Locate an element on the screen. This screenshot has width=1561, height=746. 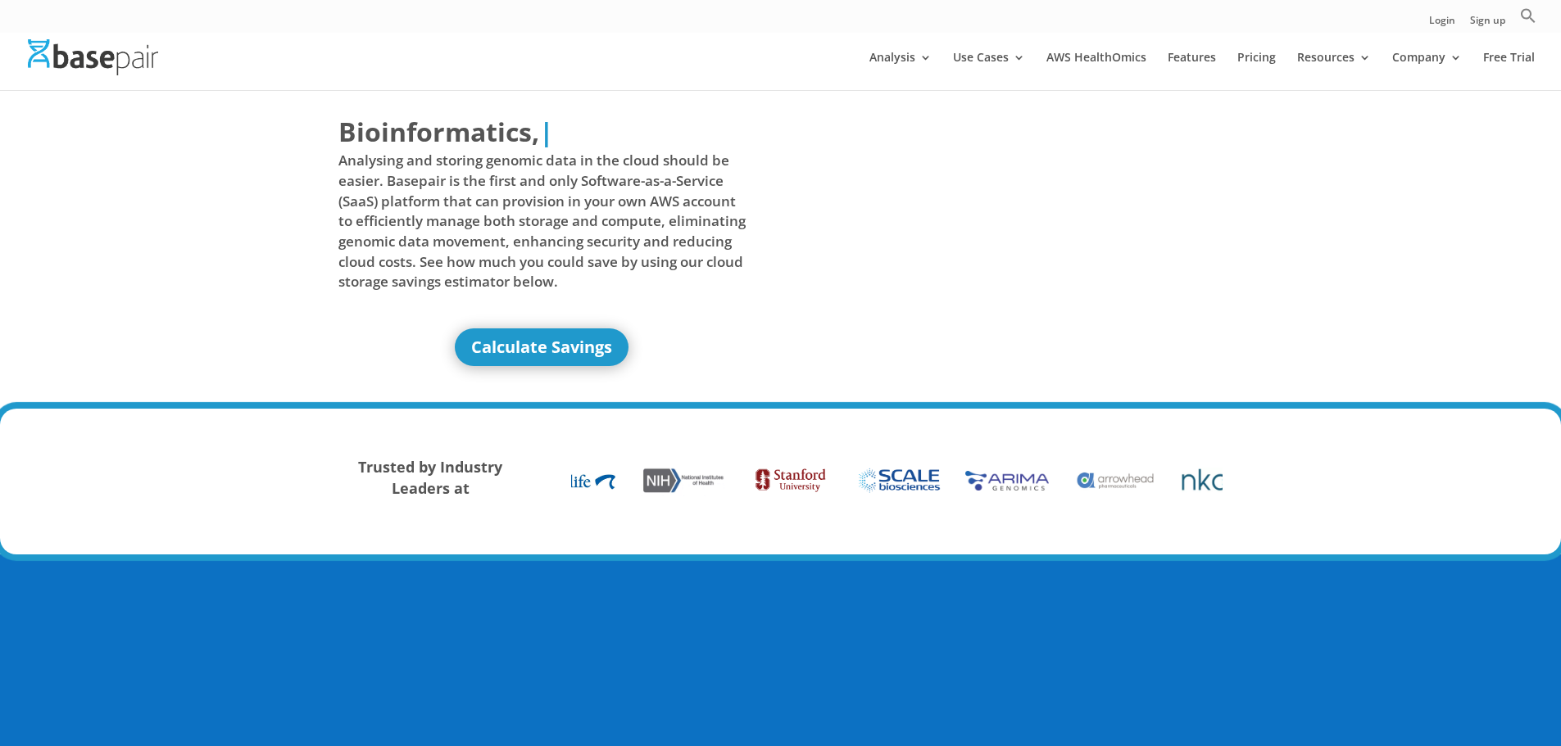
span: Bioinformatics, is located at coordinates (438, 132).